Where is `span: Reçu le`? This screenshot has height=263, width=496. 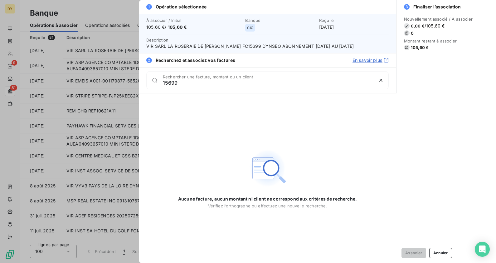
span: Reçu le is located at coordinates (354, 20).